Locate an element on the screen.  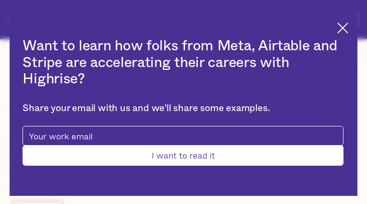
form: pop-up-modal-form is located at coordinates (183, 146).